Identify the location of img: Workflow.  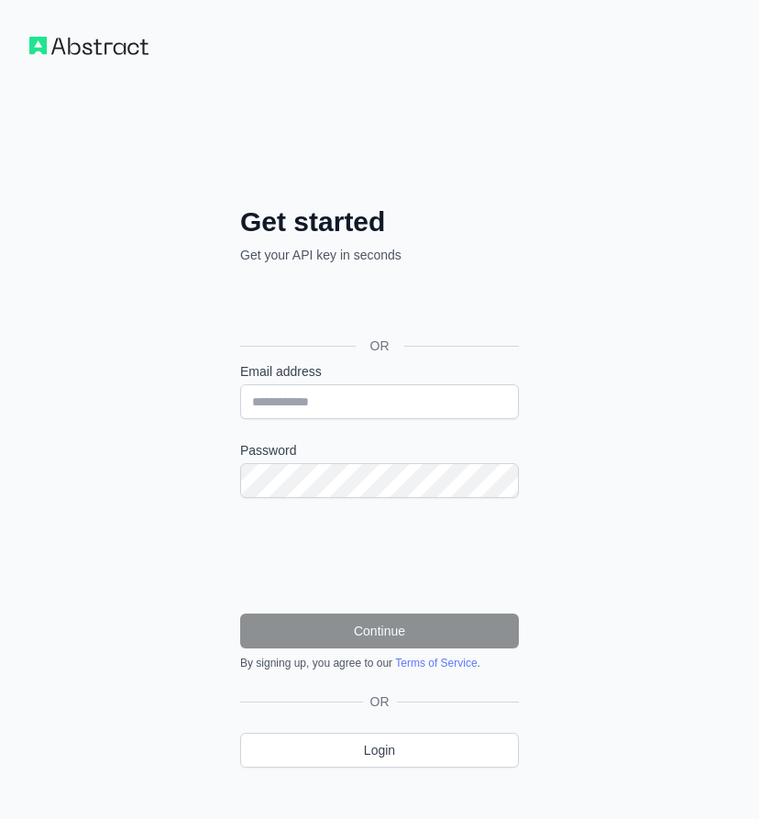
(89, 46).